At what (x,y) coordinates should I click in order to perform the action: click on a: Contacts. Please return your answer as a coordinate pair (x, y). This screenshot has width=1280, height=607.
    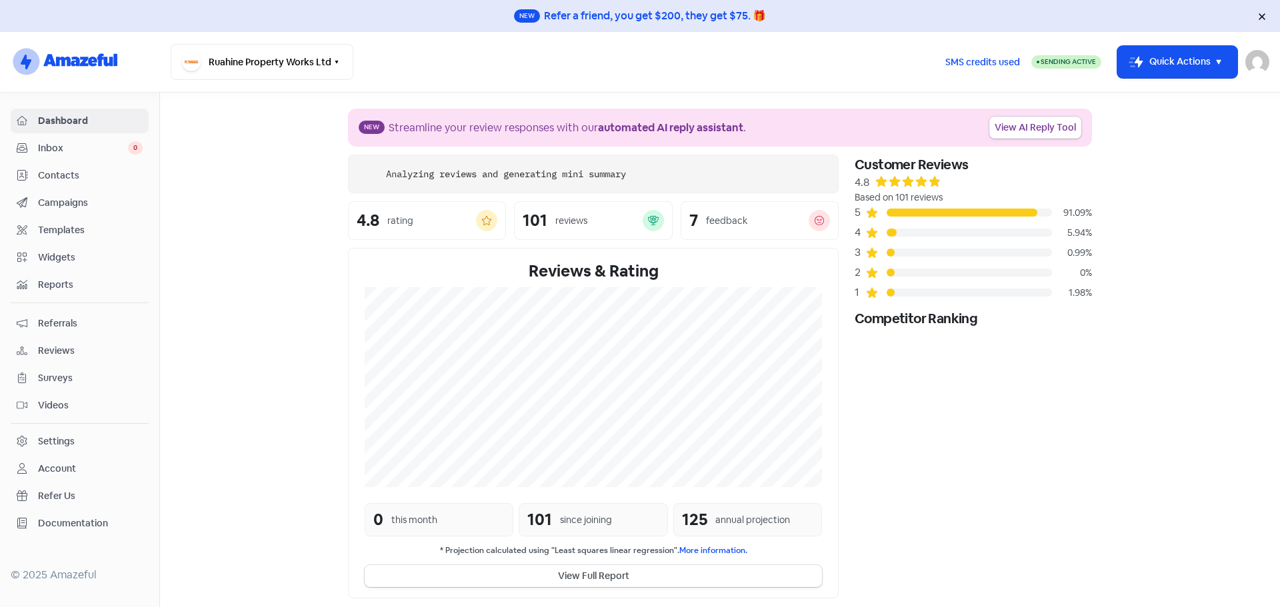
    Looking at the image, I should click on (79, 175).